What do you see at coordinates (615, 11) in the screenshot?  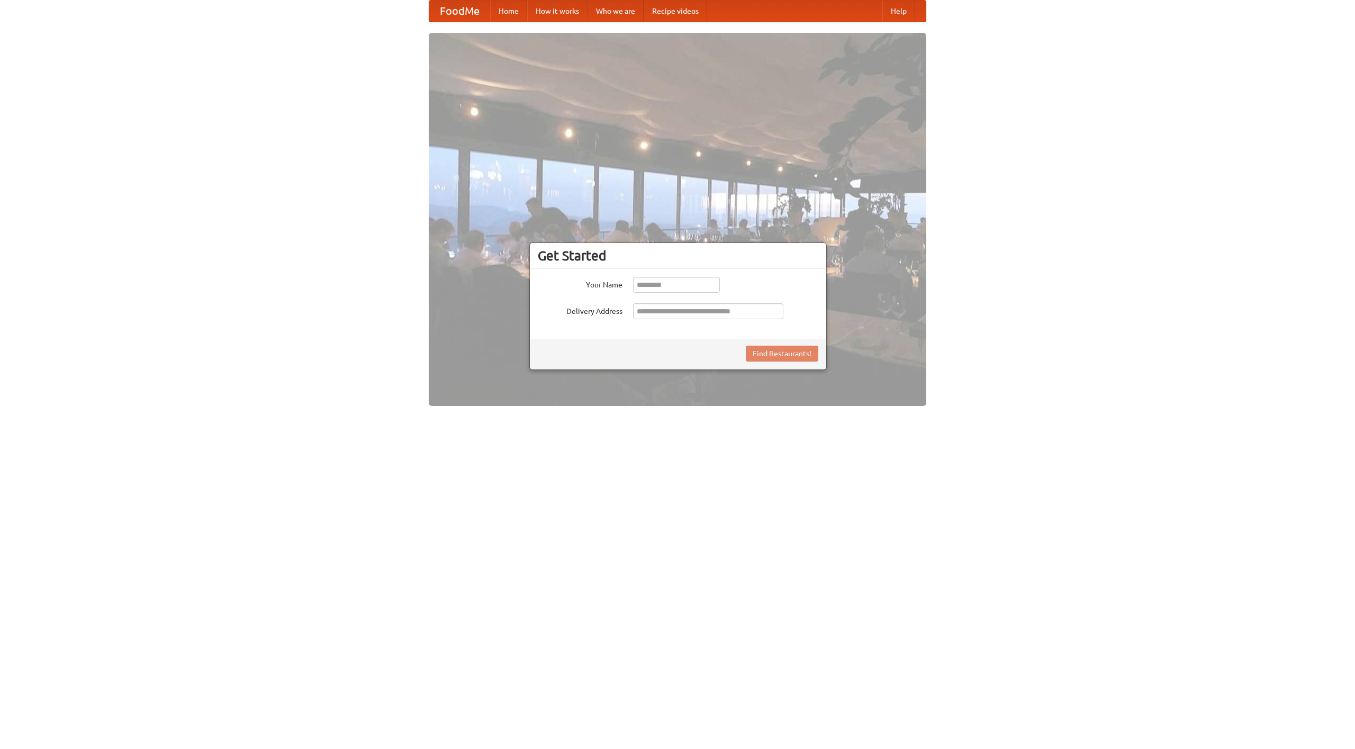 I see `a: Who we are` at bounding box center [615, 11].